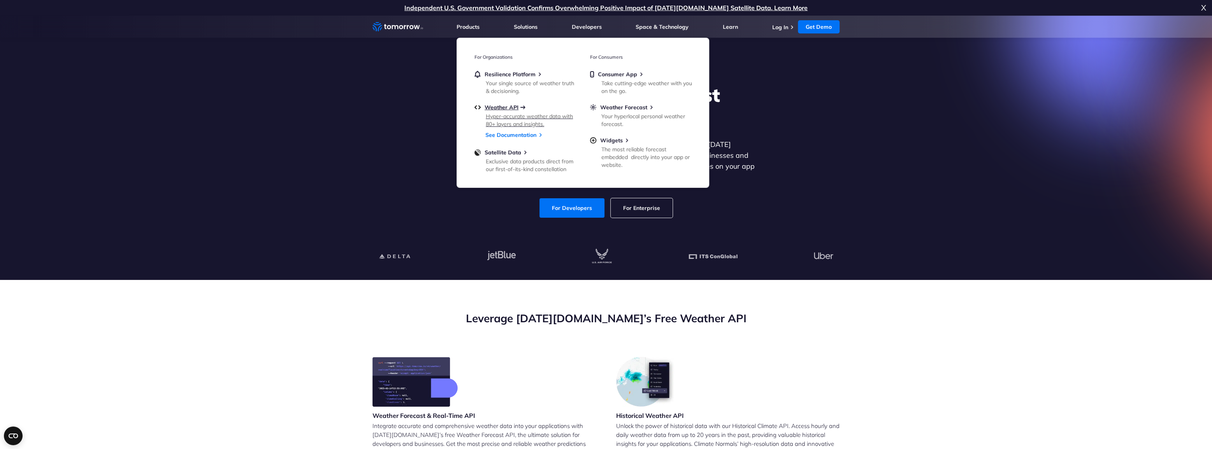 This screenshot has width=1212, height=449. Describe the element at coordinates (503, 153) in the screenshot. I see `span: Satellite Data` at that location.